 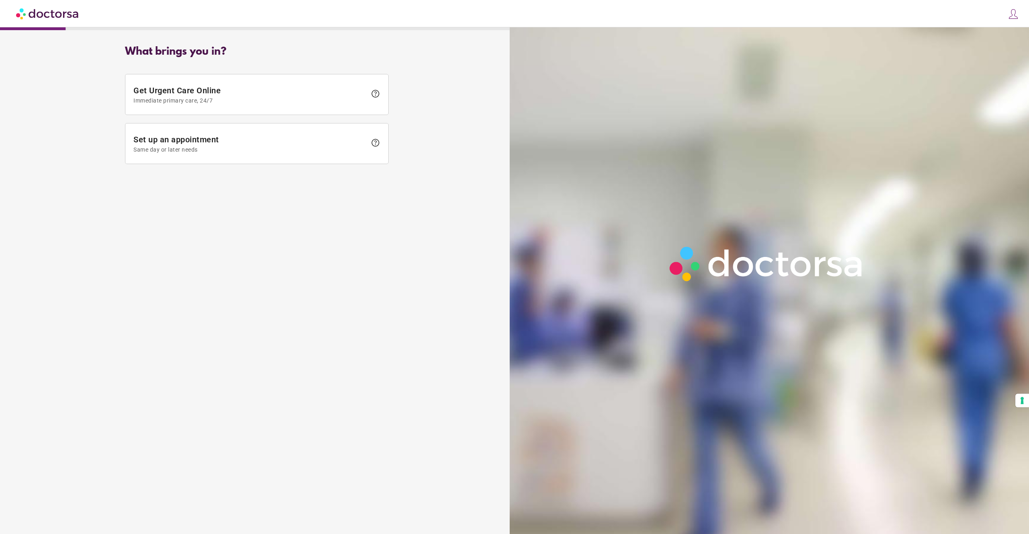 I want to click on div: What brings you in?, so click(x=257, y=52).